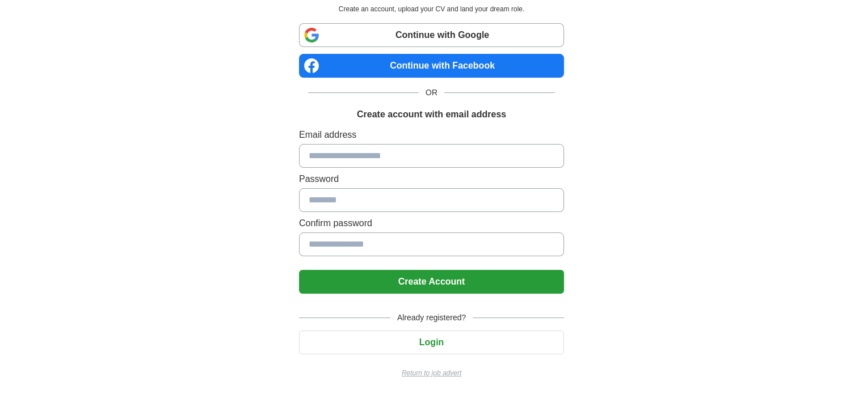 This screenshot has height=394, width=863. What do you see at coordinates (431, 373) in the screenshot?
I see `a: Return to job advert` at bounding box center [431, 373].